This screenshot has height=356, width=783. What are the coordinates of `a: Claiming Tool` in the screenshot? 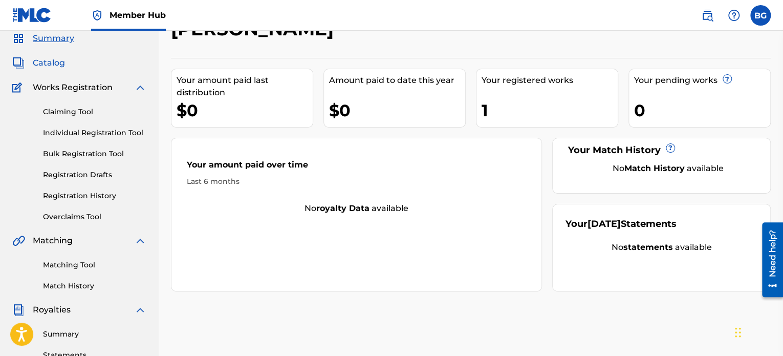 It's located at (95, 112).